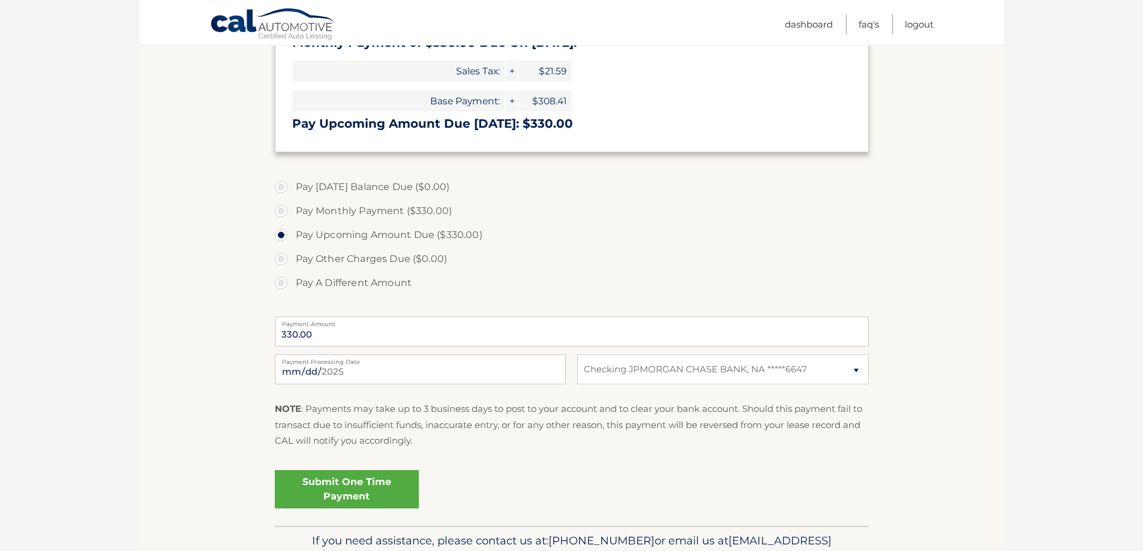 The width and height of the screenshot is (1143, 551). I want to click on label: Pay Other Charges Due ($0.00), so click(572, 259).